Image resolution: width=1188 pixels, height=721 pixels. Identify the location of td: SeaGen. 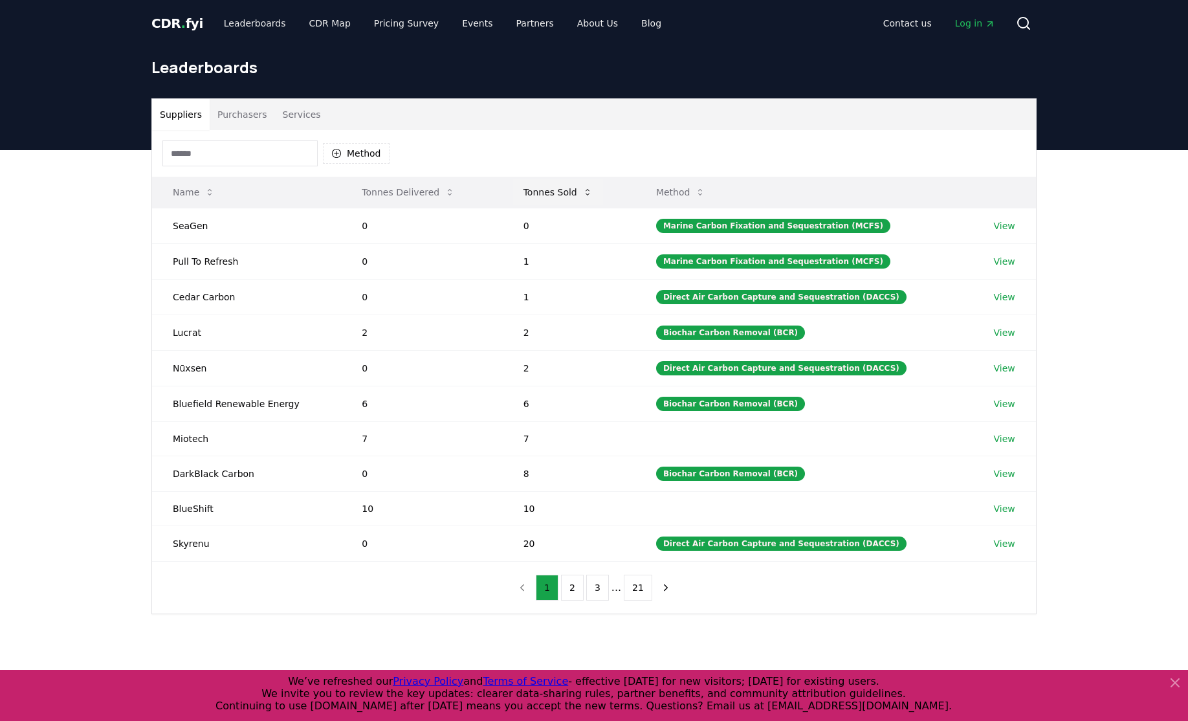
(246, 225).